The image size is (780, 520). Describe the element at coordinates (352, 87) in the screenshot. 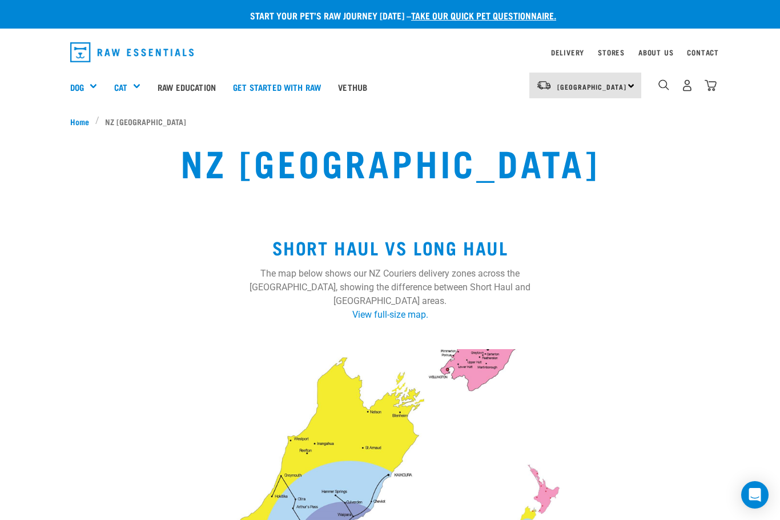

I see `a: Vethub` at that location.